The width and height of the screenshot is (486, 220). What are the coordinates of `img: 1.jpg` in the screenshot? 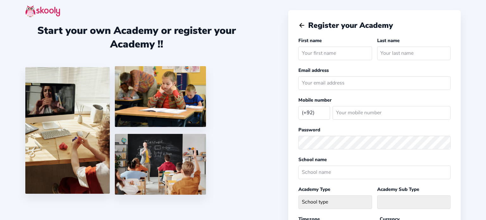 It's located at (67, 130).